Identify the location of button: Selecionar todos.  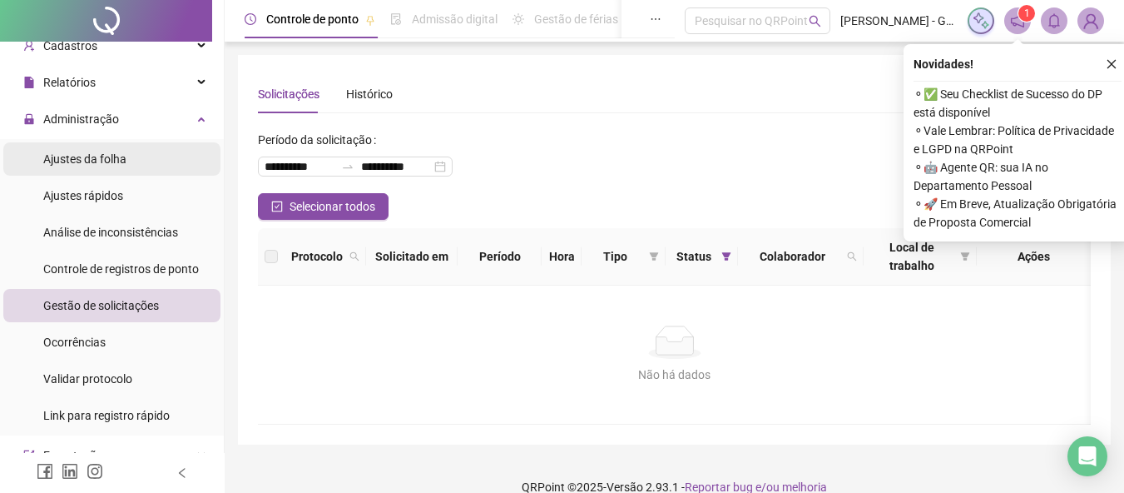
(323, 206).